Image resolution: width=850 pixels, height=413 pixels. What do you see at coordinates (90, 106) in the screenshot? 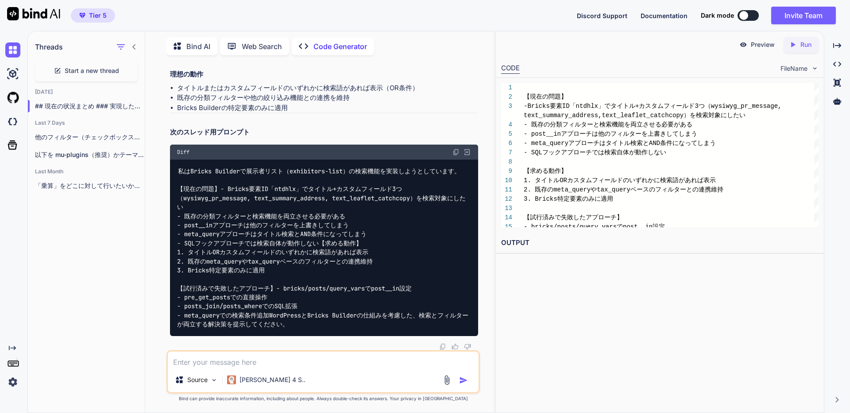
I see `p: ## 現在の状況まとめ ### 実現したい機能 - Bricks Builde...` at bounding box center [90, 106].